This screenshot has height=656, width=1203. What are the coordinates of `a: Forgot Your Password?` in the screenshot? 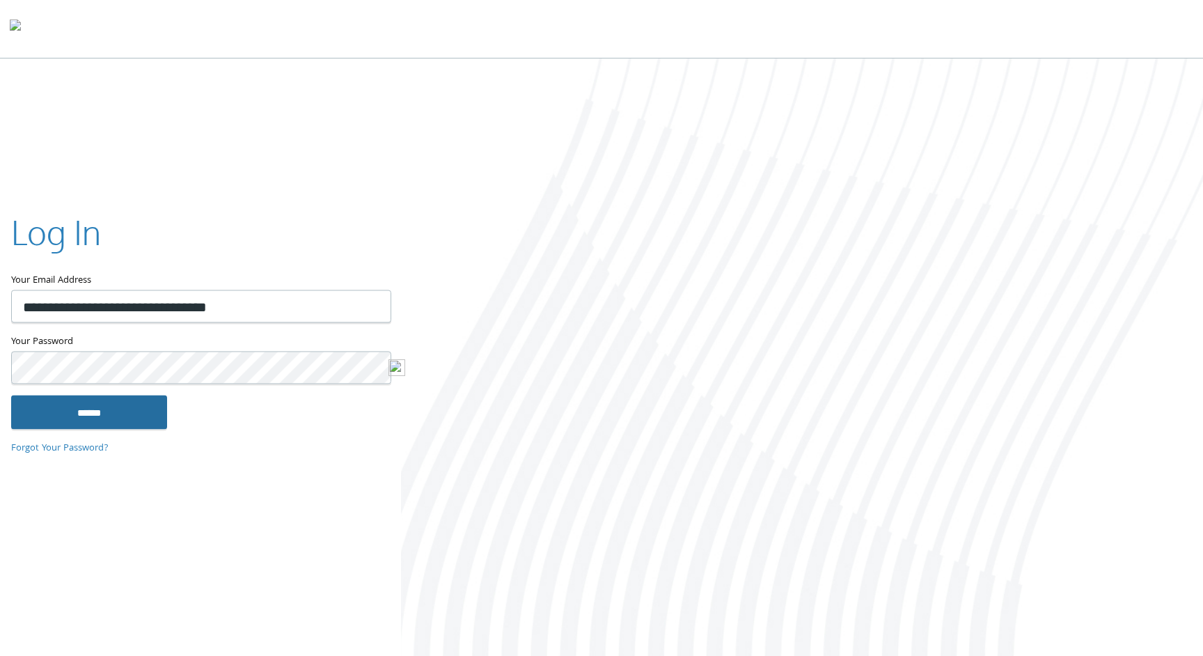 It's located at (60, 448).